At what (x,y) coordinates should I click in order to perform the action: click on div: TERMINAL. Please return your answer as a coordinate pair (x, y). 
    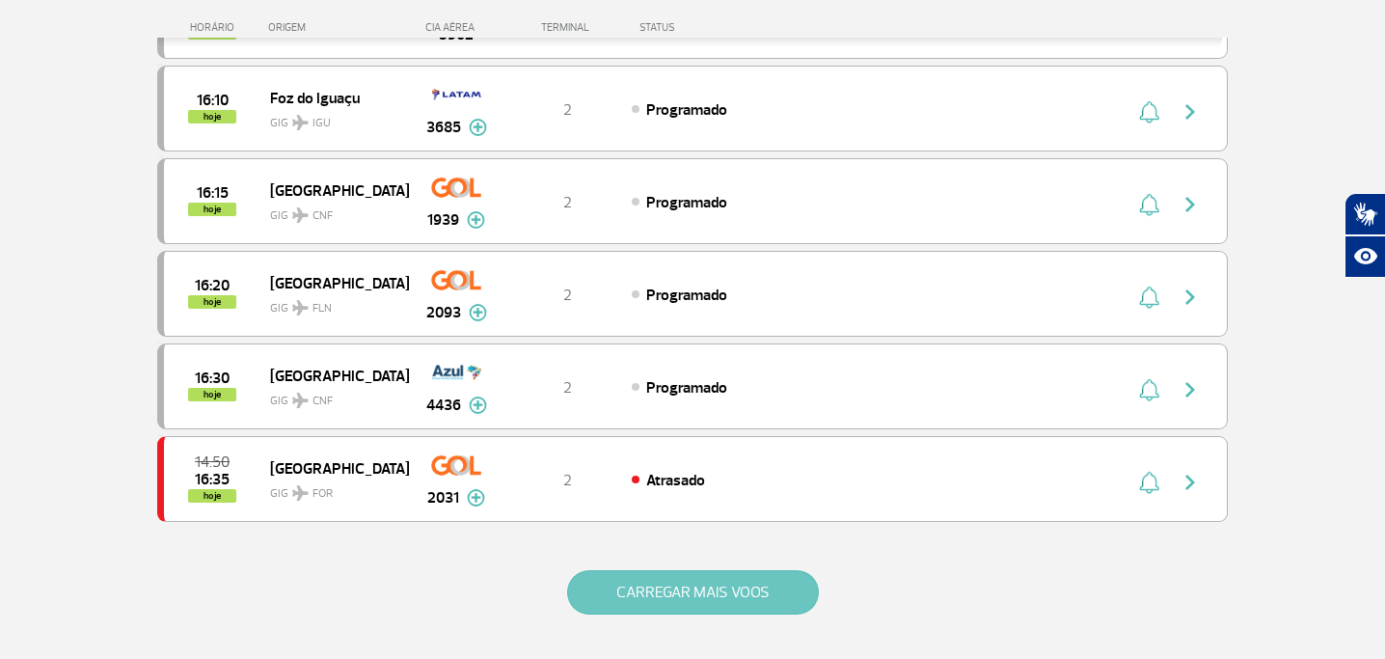
    Looking at the image, I should click on (567, 27).